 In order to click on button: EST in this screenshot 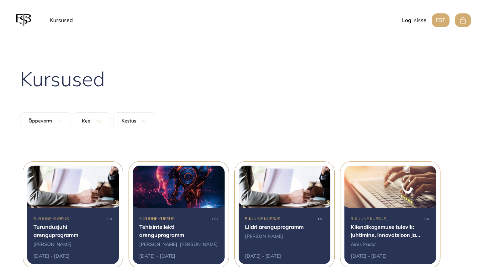, I will do `click(441, 20)`.